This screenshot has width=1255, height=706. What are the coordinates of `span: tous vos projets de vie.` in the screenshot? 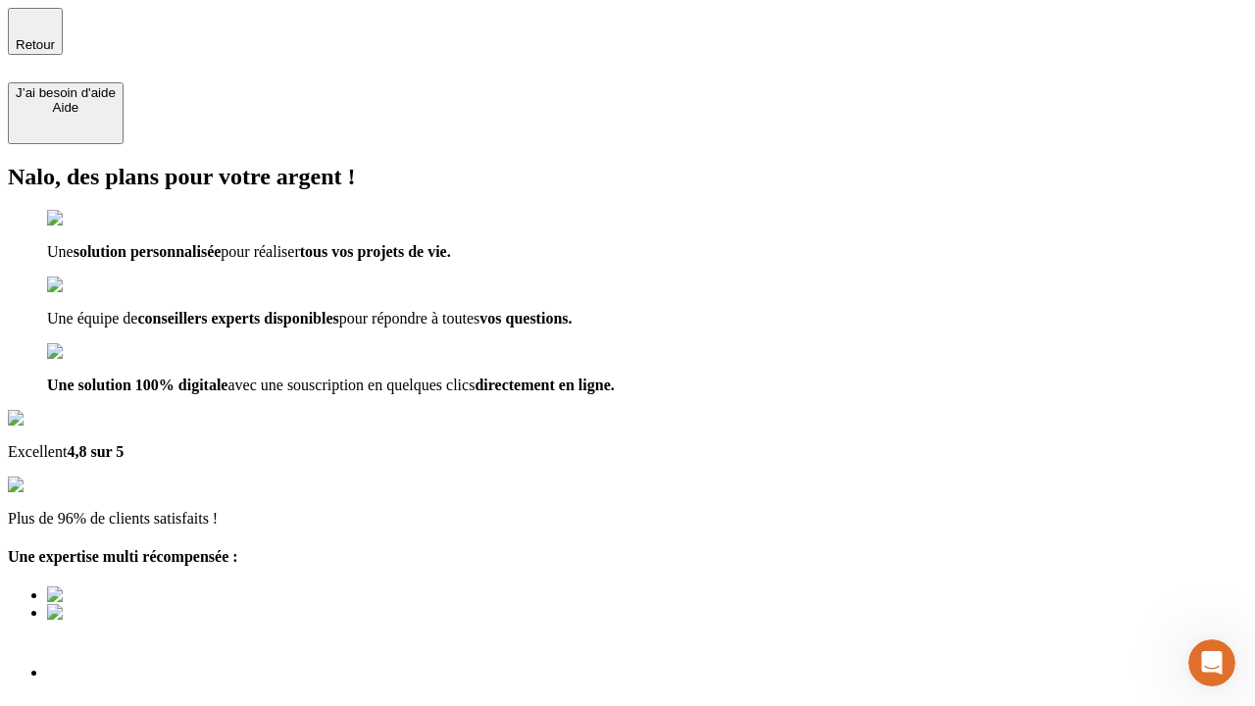 It's located at (376, 251).